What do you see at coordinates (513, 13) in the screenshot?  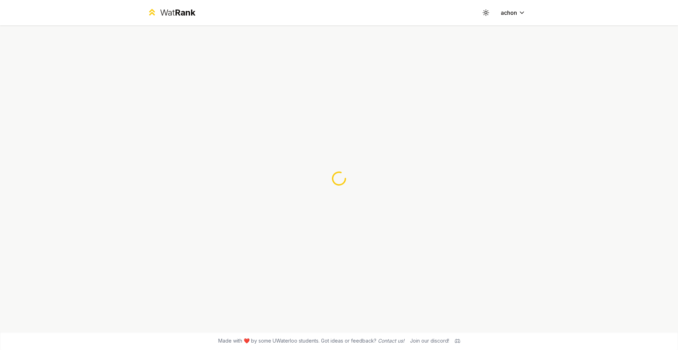 I see `button: achon` at bounding box center [513, 13].